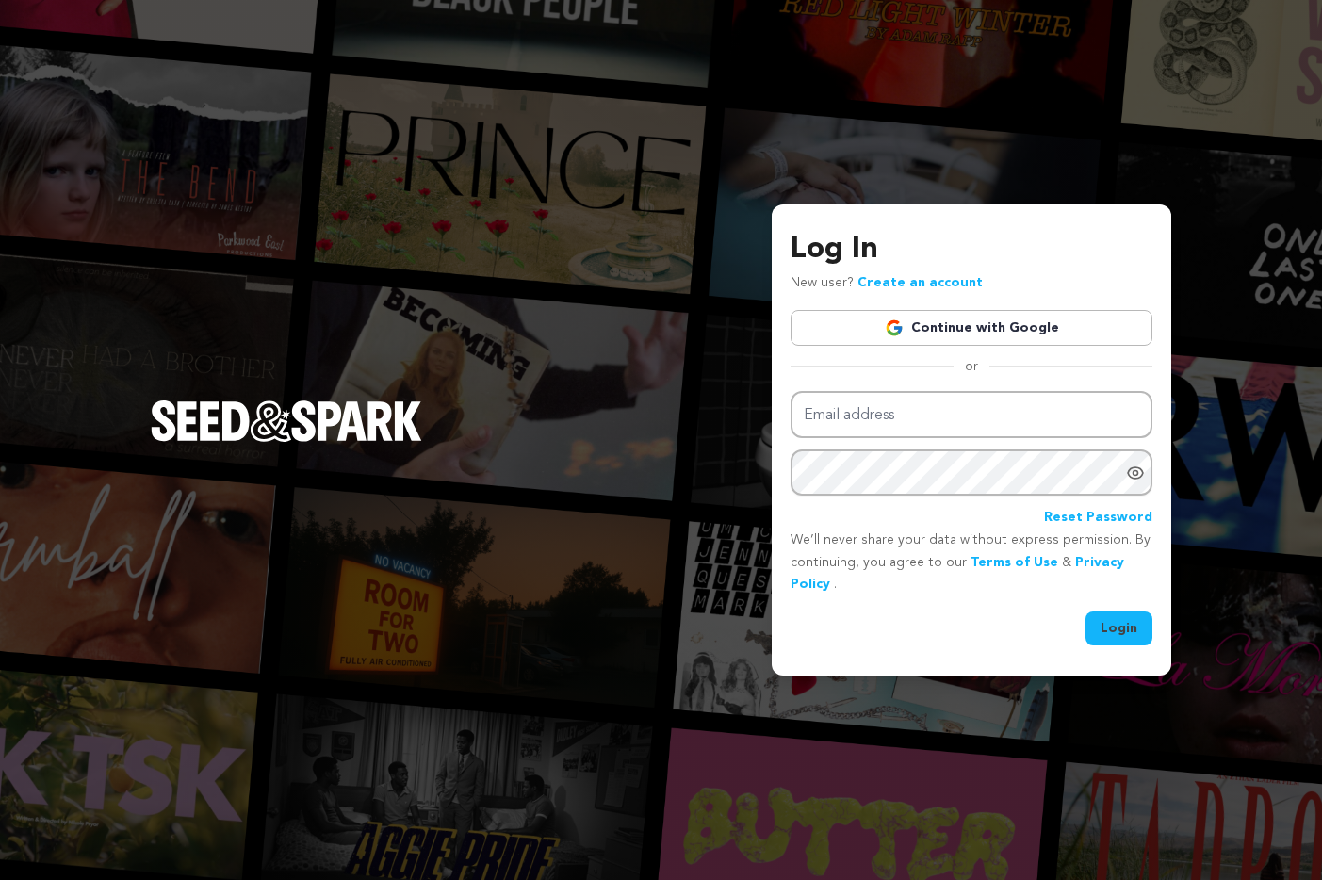 Image resolution: width=1322 pixels, height=880 pixels. I want to click on button: Login, so click(1119, 629).